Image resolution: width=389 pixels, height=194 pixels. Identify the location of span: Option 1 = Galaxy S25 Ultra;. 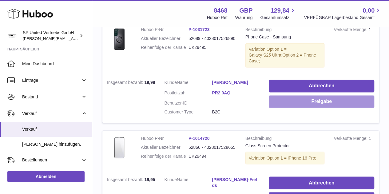
(267, 52).